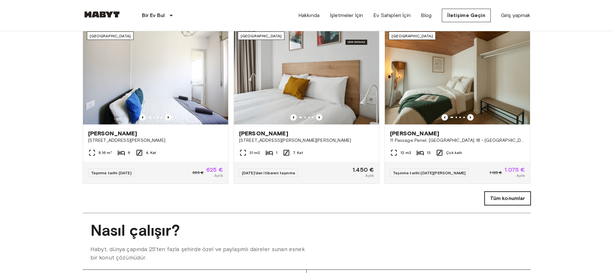 This screenshot has width=613, height=273. I want to click on font: 12, so click(402, 153).